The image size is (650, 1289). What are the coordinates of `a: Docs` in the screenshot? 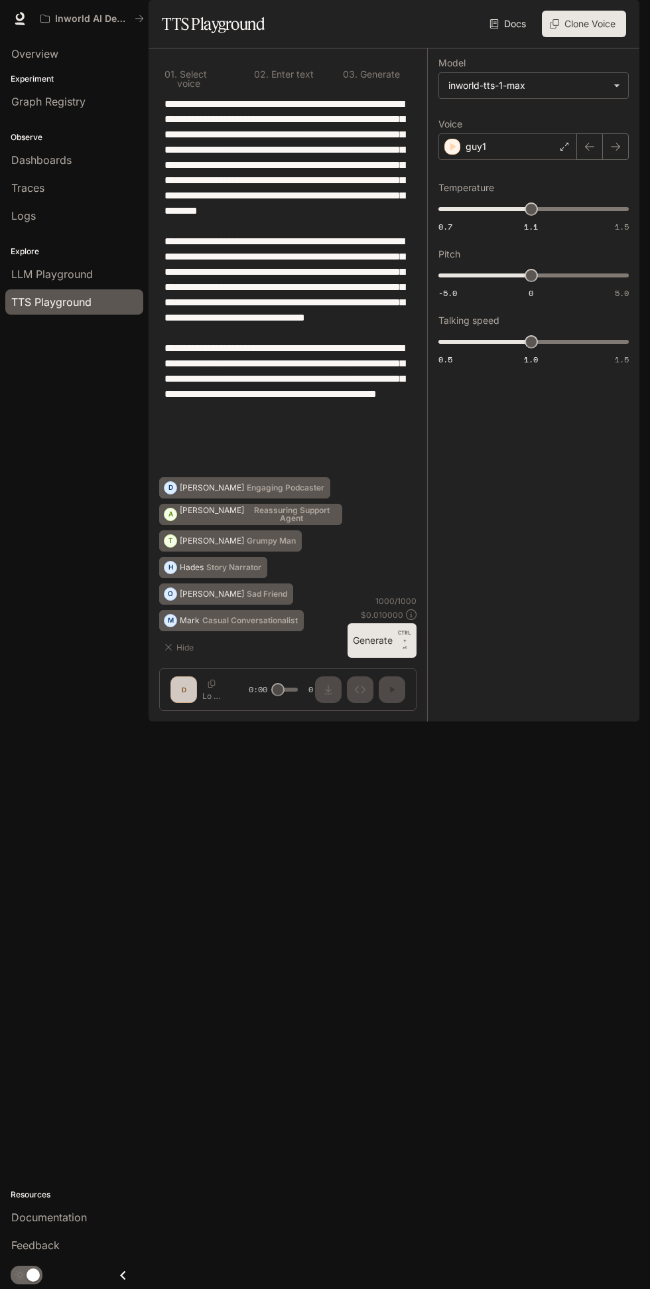 It's located at (509, 24).